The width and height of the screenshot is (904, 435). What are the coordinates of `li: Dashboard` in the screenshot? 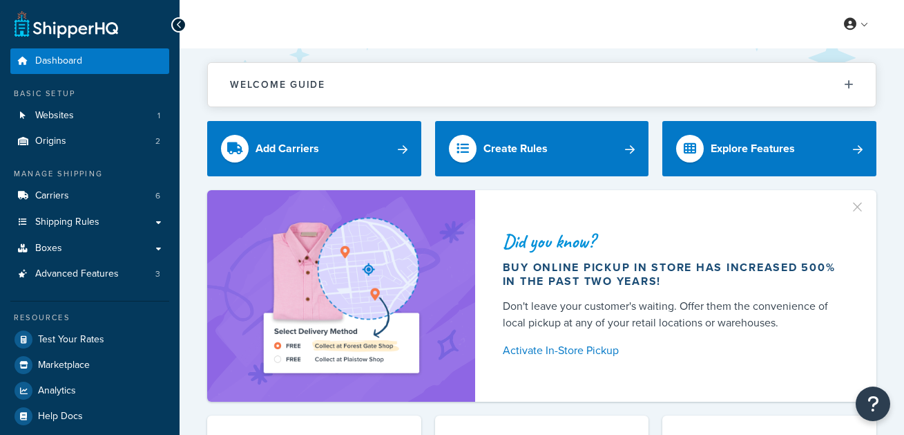 It's located at (90, 61).